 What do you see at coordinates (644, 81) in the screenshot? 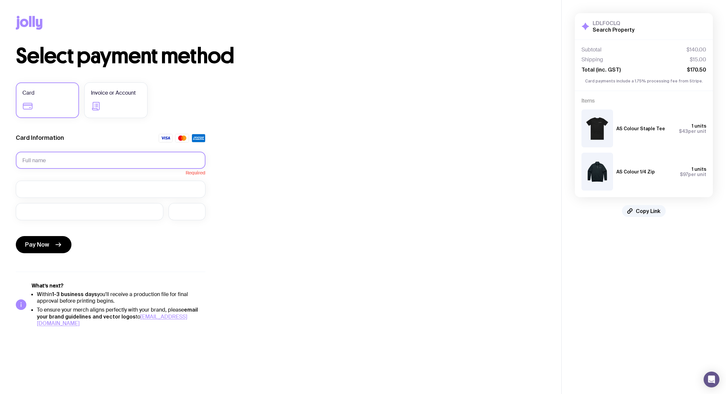
I see `p: Card payments include a 1.75% processing fee from Stripe.` at bounding box center [644, 81].